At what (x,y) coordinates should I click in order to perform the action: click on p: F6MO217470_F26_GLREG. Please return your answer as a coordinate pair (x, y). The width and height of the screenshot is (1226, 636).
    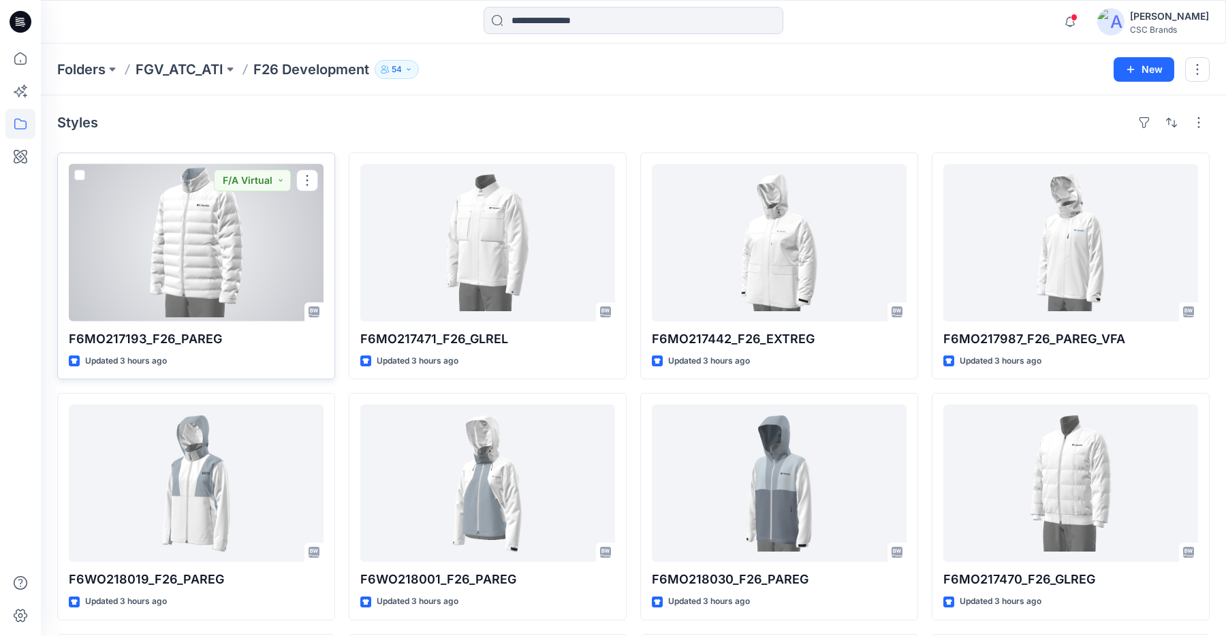
    Looking at the image, I should click on (1071, 580).